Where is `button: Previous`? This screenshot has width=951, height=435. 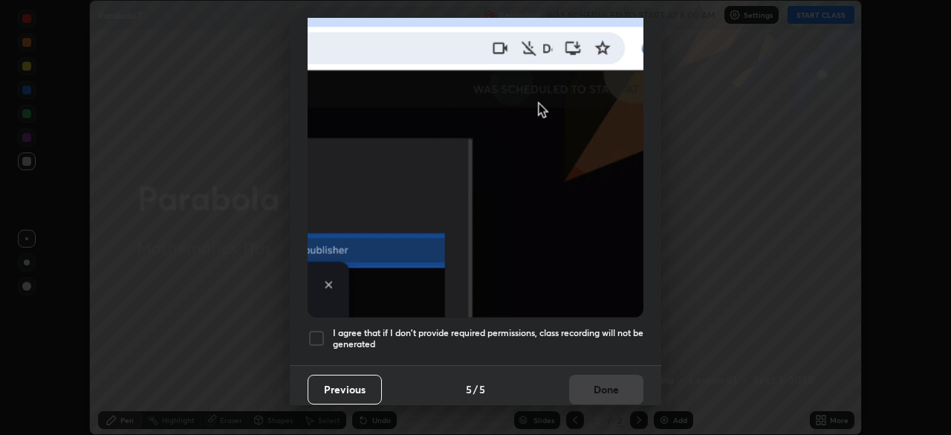
button: Previous is located at coordinates (345, 389).